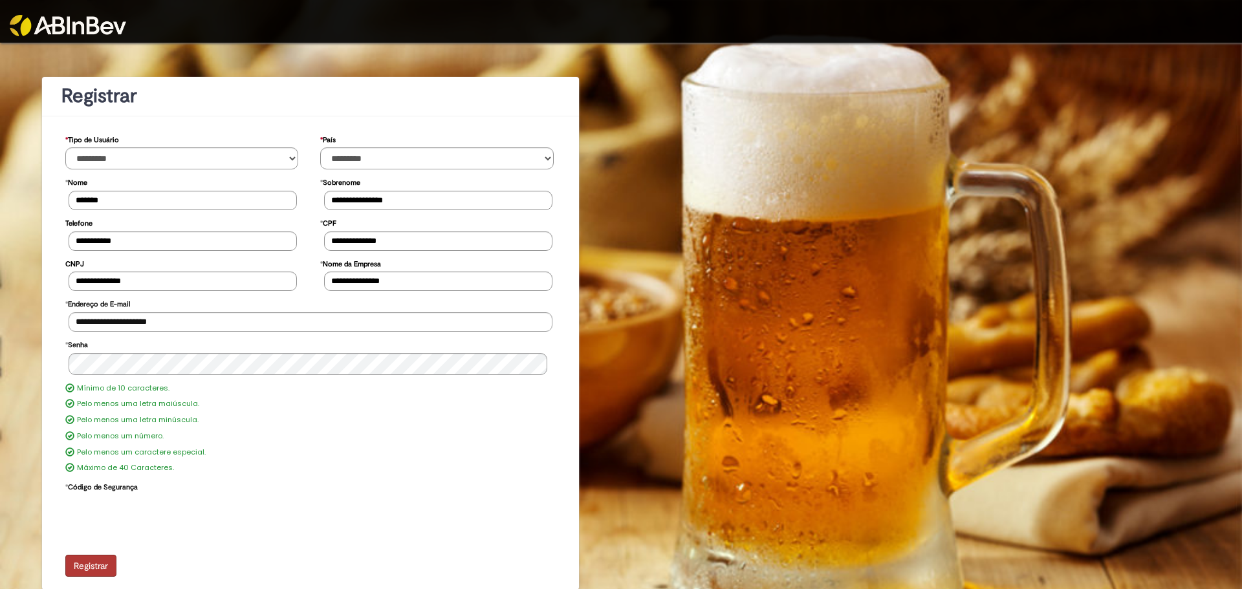 This screenshot has height=589, width=1242. I want to click on label: Máximo de 40 Caracteres., so click(125, 468).